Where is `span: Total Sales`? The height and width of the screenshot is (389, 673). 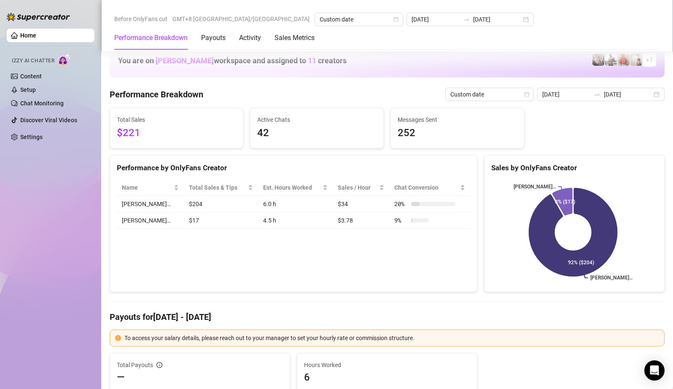
span: Total Sales is located at coordinates (176, 120).